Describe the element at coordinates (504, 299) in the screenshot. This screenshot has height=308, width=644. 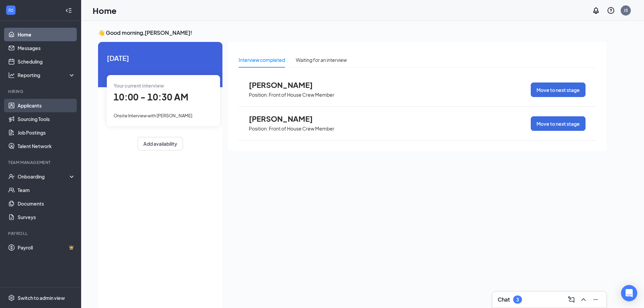
I see `h3: Chat` at that location.